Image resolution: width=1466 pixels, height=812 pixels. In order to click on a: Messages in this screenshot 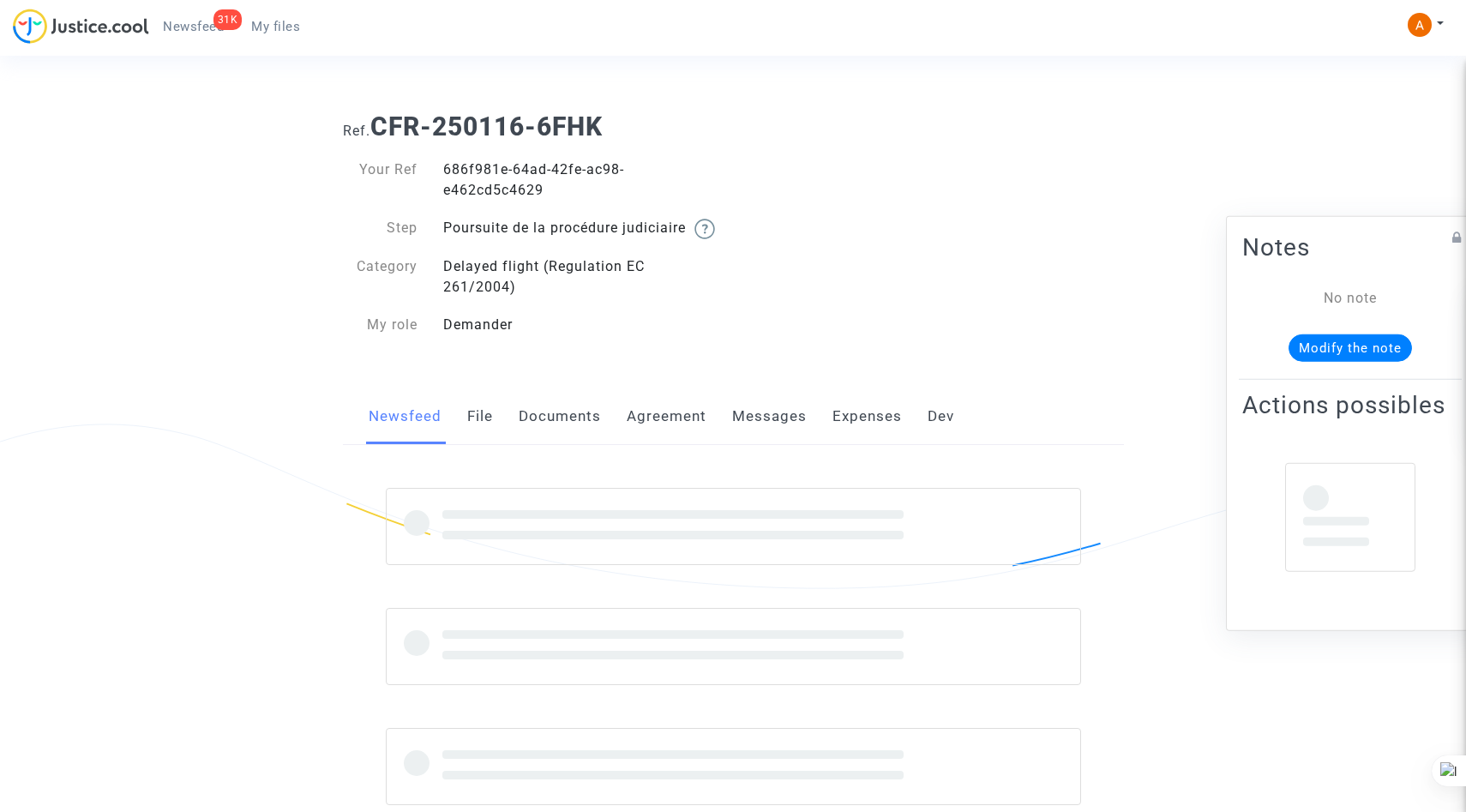, I will do `click(769, 416)`.